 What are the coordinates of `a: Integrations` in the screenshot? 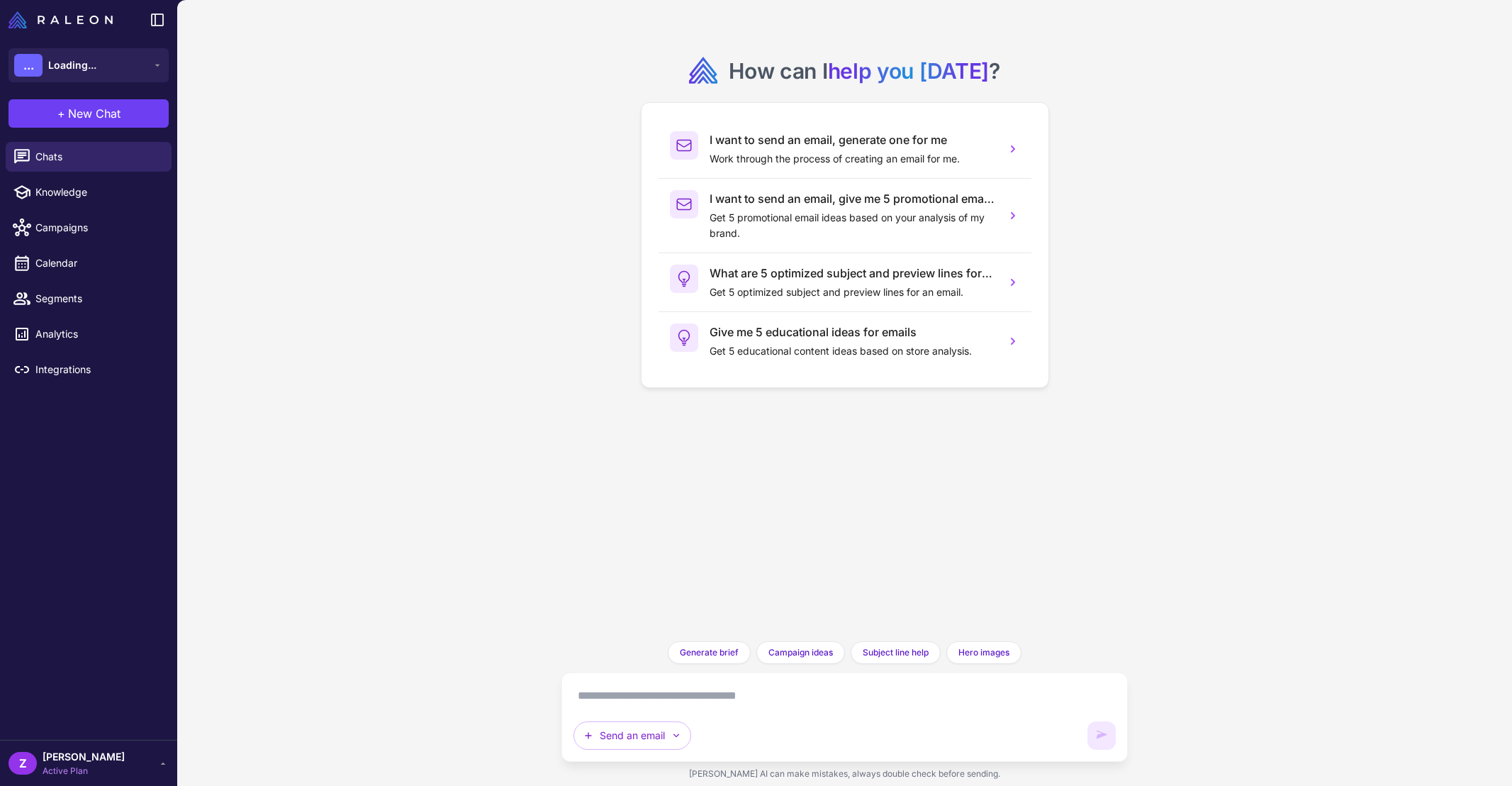 It's located at (89, 369).